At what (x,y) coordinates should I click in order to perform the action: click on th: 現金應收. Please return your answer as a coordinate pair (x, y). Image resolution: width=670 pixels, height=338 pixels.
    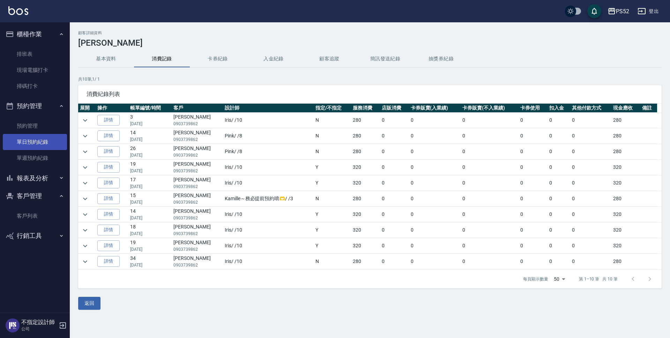
    Looking at the image, I should click on (626, 108).